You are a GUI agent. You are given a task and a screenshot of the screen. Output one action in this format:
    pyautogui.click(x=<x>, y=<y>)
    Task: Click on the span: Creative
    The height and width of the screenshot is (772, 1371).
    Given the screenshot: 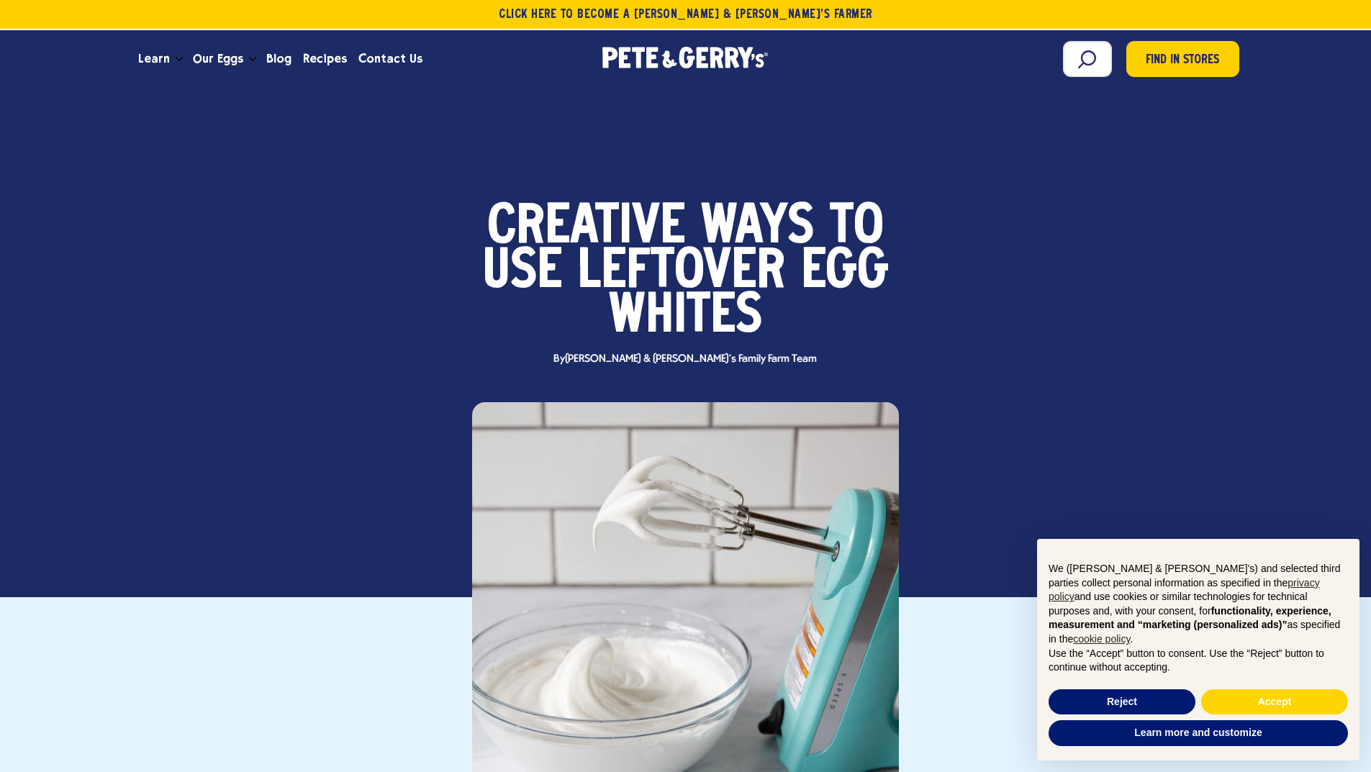 What is the action you would take?
    pyautogui.click(x=586, y=228)
    